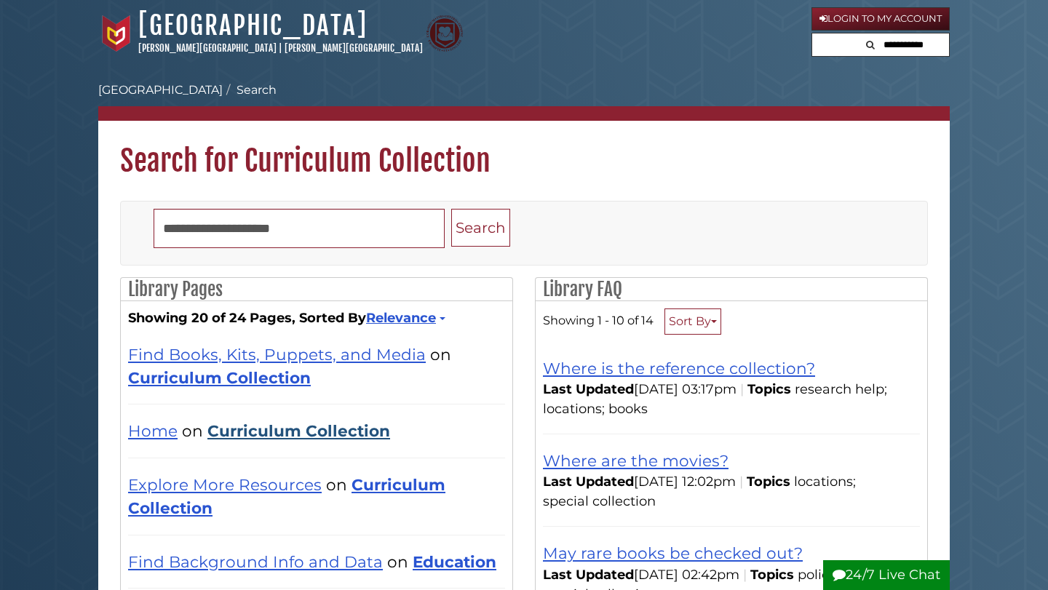 The height and width of the screenshot is (590, 1048). Describe the element at coordinates (524, 150) in the screenshot. I see `h1: Search for Curriculum Collection` at that location.